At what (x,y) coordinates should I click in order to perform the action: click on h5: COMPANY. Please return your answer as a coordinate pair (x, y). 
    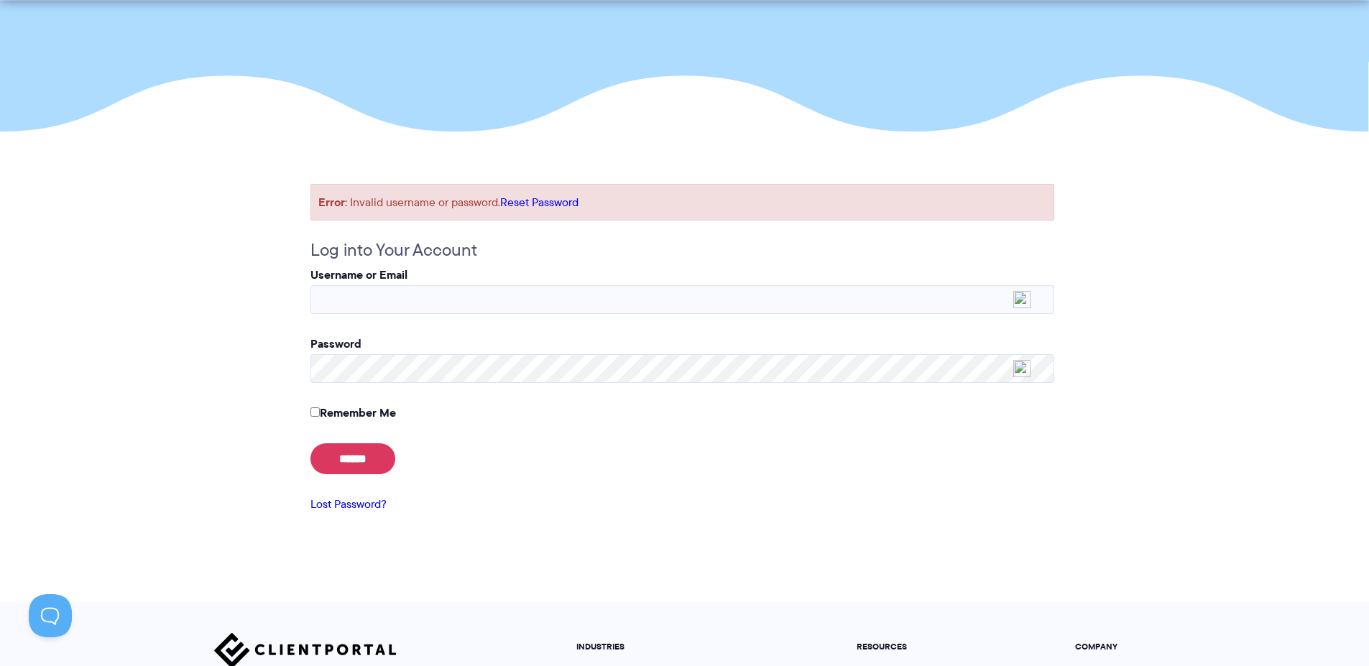
    Looking at the image, I should click on (1115, 647).